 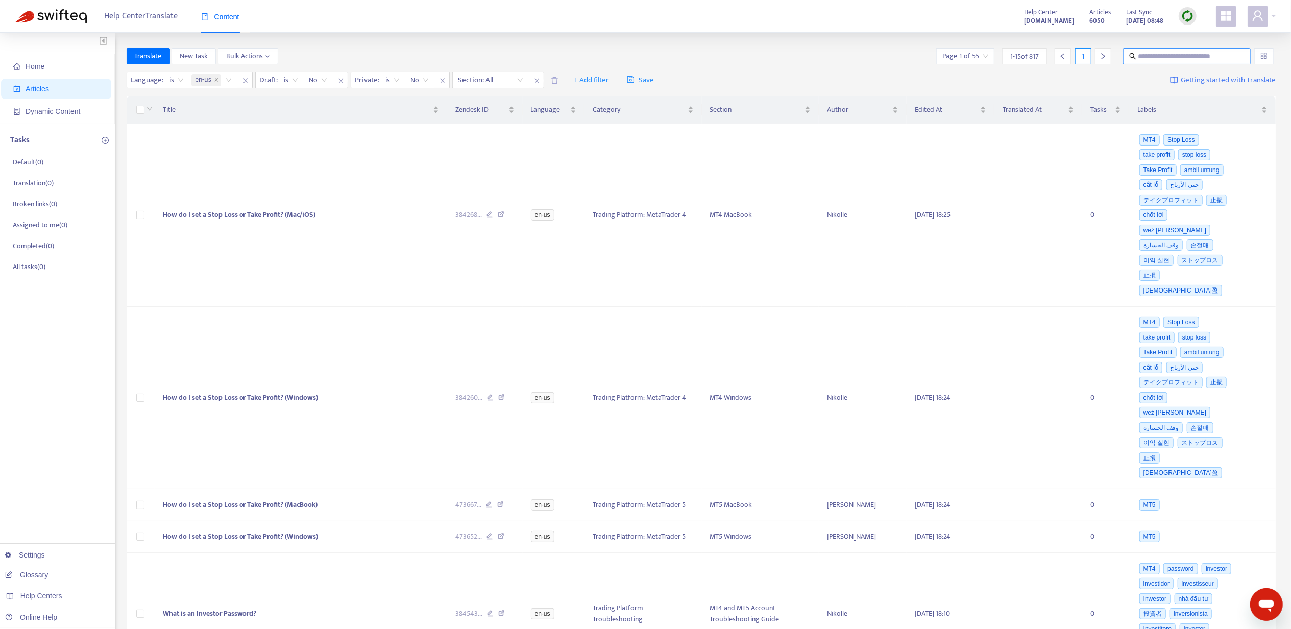 I want to click on span: 止损, so click(x=1217, y=382).